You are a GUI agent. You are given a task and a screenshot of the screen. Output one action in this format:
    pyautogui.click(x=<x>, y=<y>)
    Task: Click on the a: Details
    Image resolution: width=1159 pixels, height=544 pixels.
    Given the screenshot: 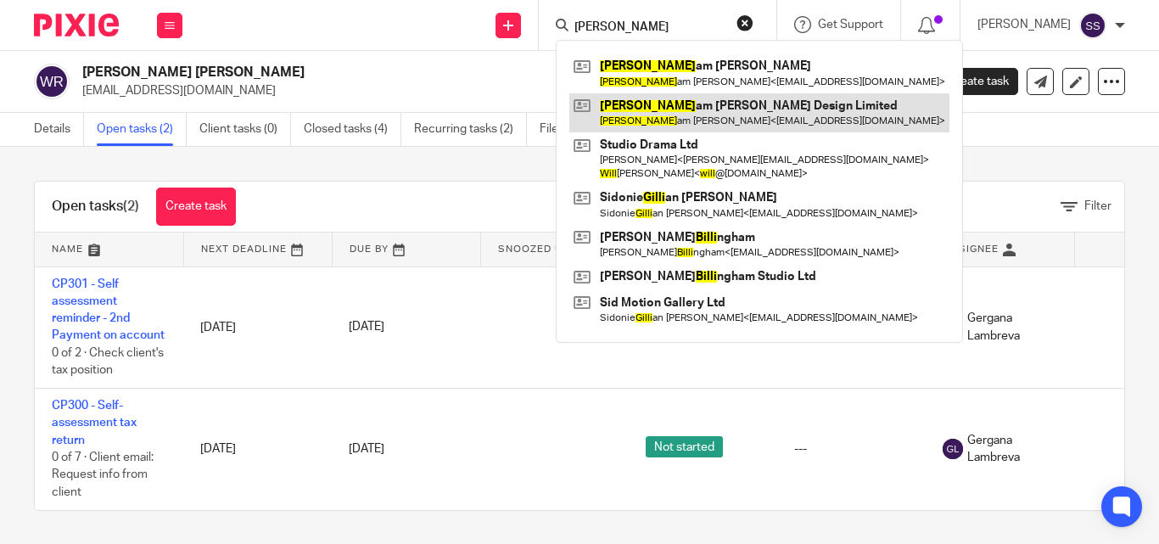 What is the action you would take?
    pyautogui.click(x=59, y=129)
    